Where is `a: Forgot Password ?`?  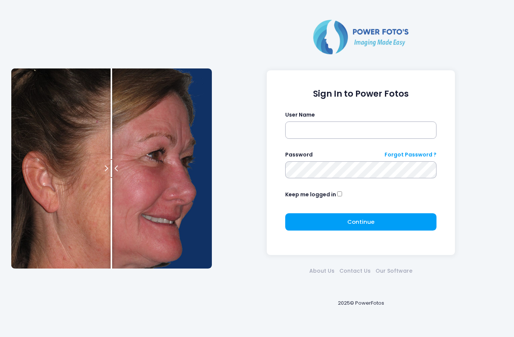
a: Forgot Password ? is located at coordinates (410, 155).